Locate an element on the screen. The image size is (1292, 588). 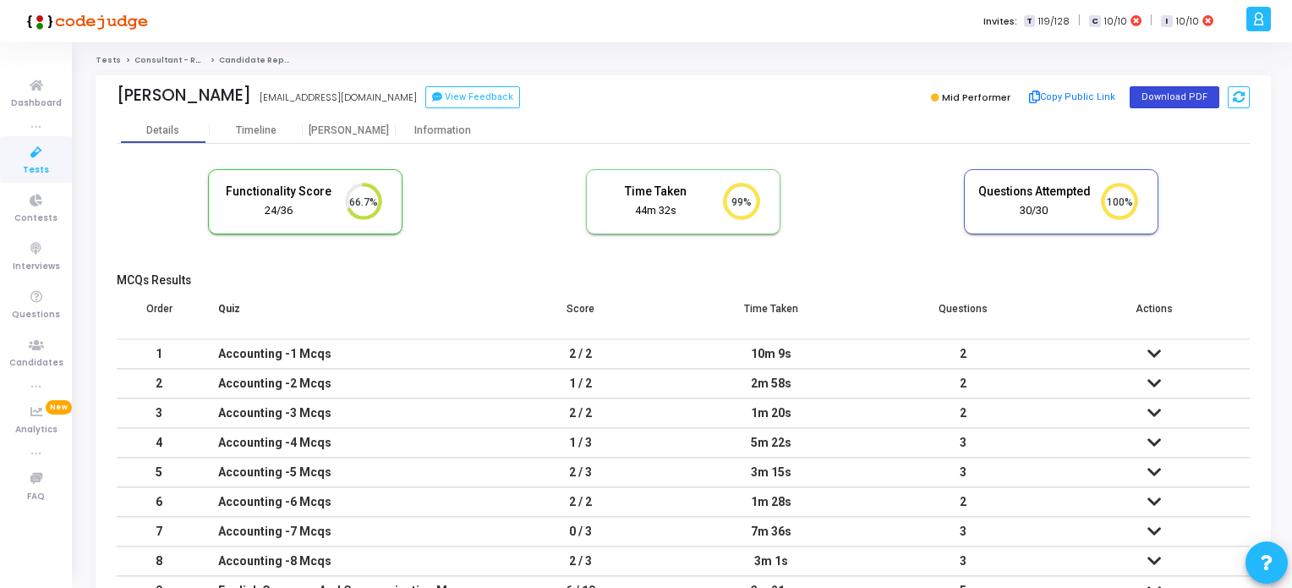
div: 44m 32s is located at coordinates (656, 211).